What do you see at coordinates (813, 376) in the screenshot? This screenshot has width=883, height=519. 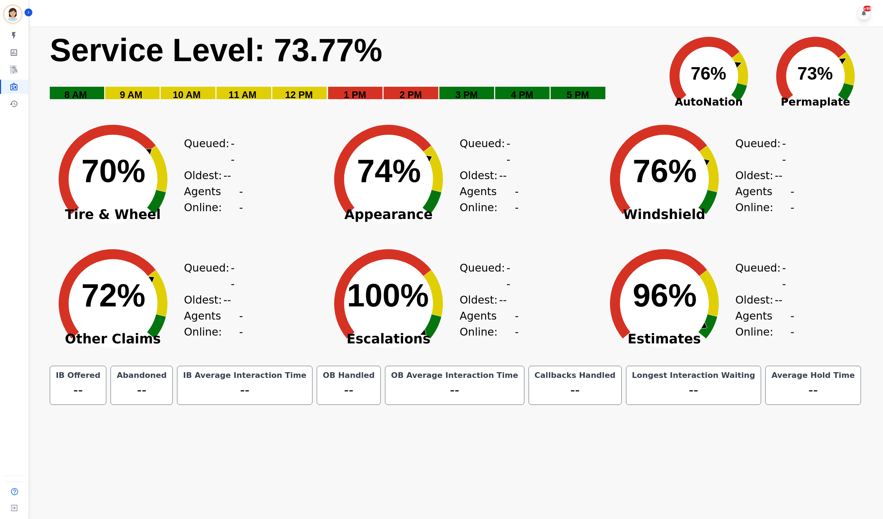 I see `div: Average Hold Time` at bounding box center [813, 376].